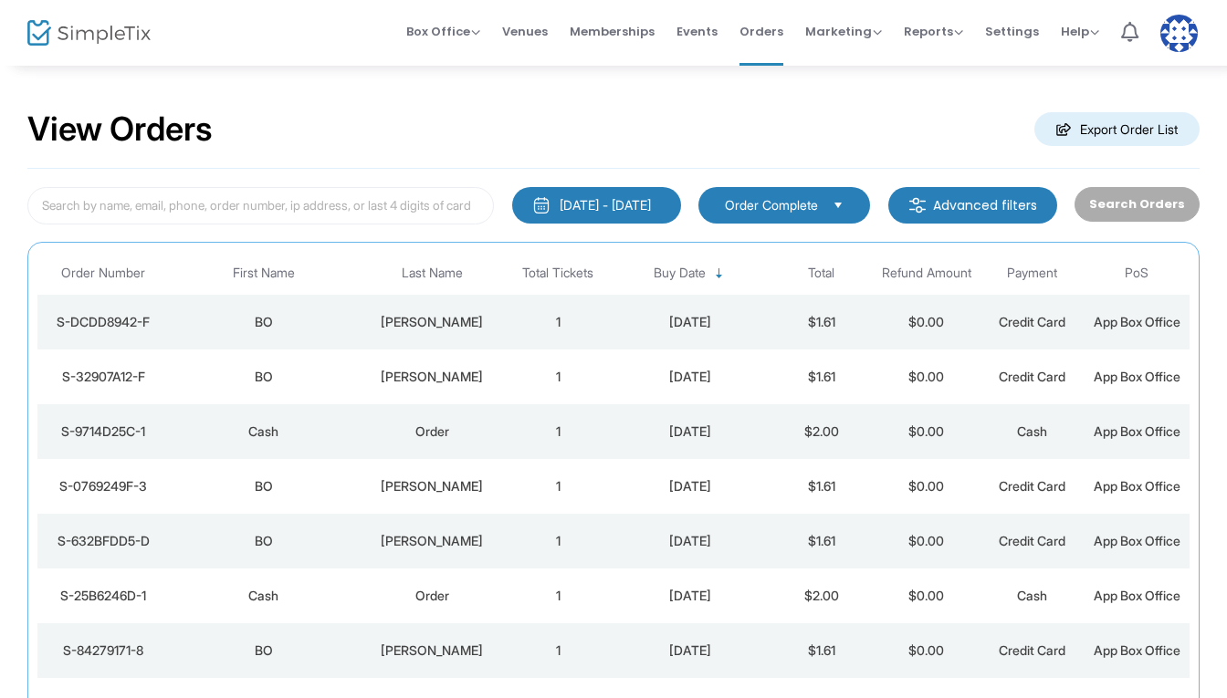 The width and height of the screenshot is (1227, 698). I want to click on span: Settings, so click(1011, 31).